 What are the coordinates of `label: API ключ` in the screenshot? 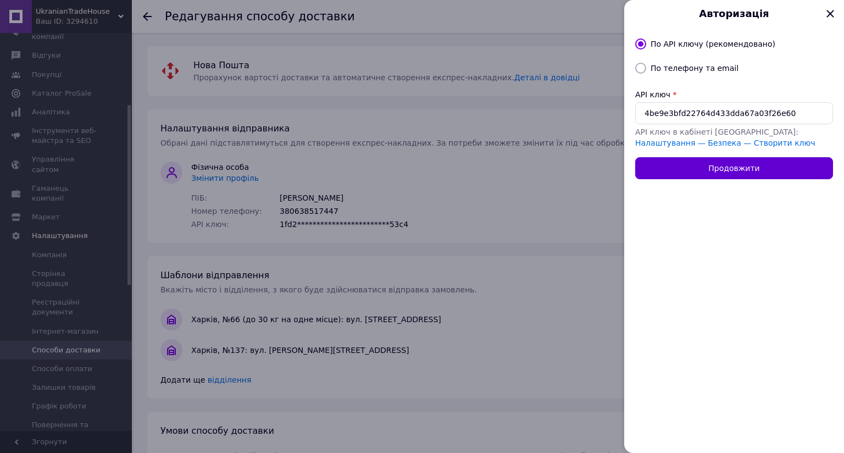 It's located at (653, 94).